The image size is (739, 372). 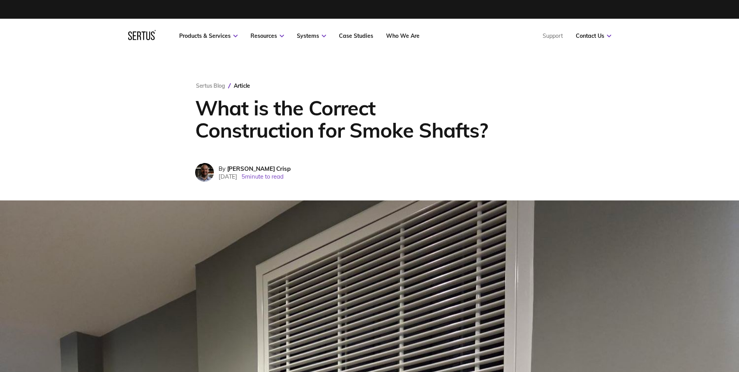 I want to click on a: Sertus Blog, so click(x=210, y=86).